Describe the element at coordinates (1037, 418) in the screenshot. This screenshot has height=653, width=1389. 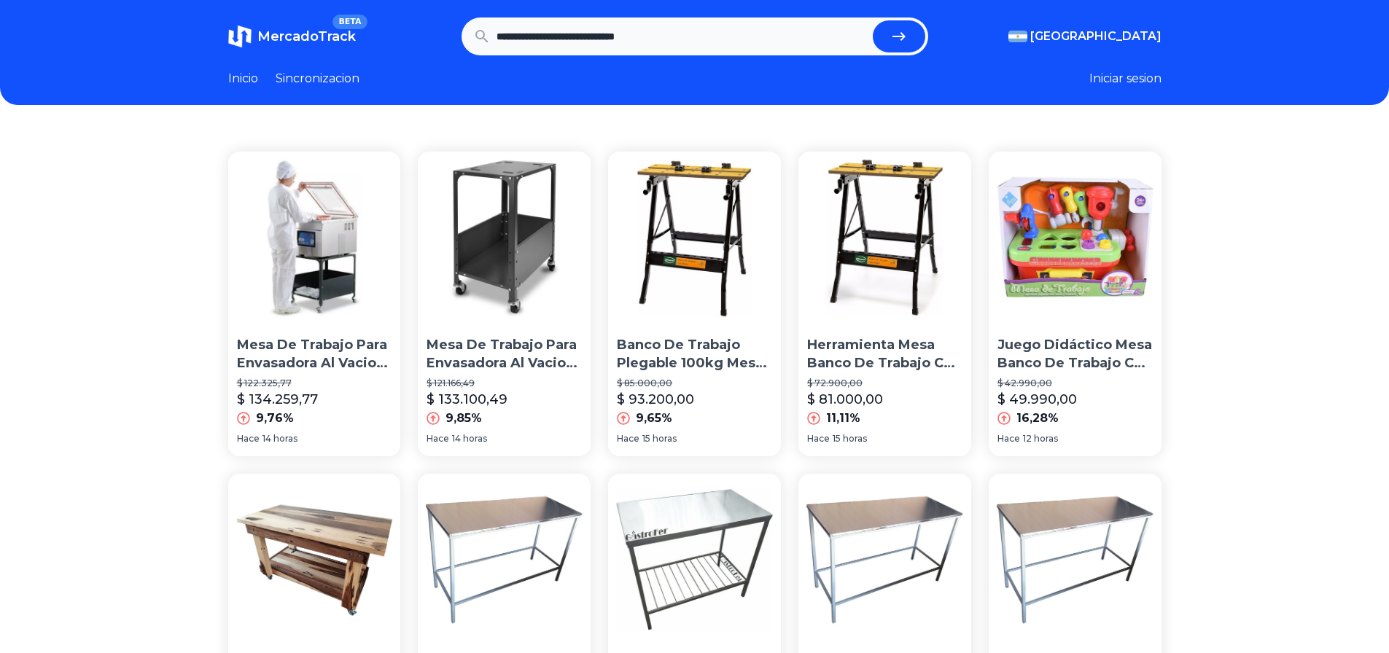
I see `p: 16,28%` at that location.